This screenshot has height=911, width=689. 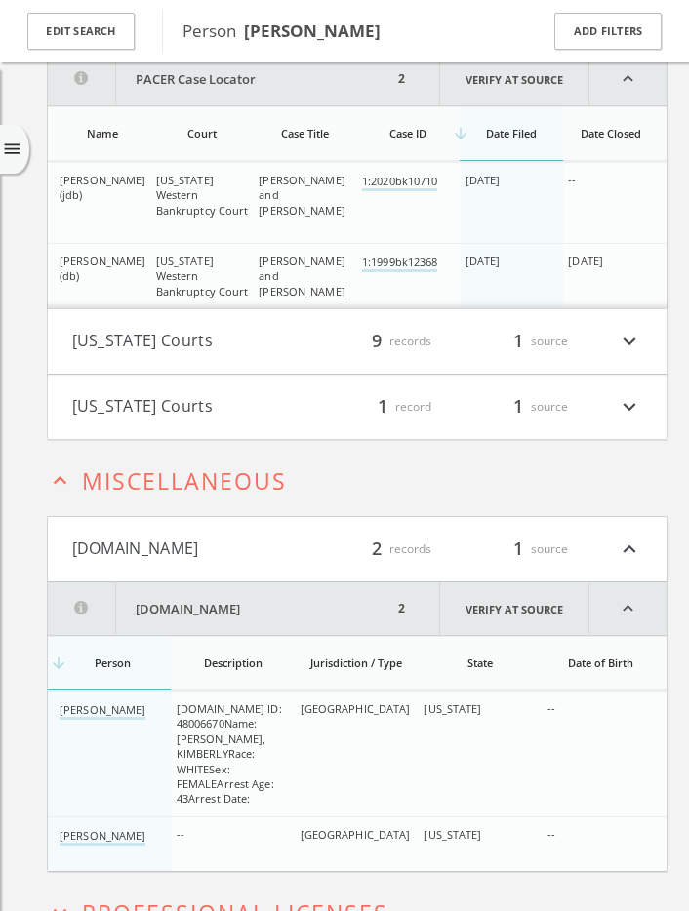 I want to click on span: 2, so click(x=377, y=548).